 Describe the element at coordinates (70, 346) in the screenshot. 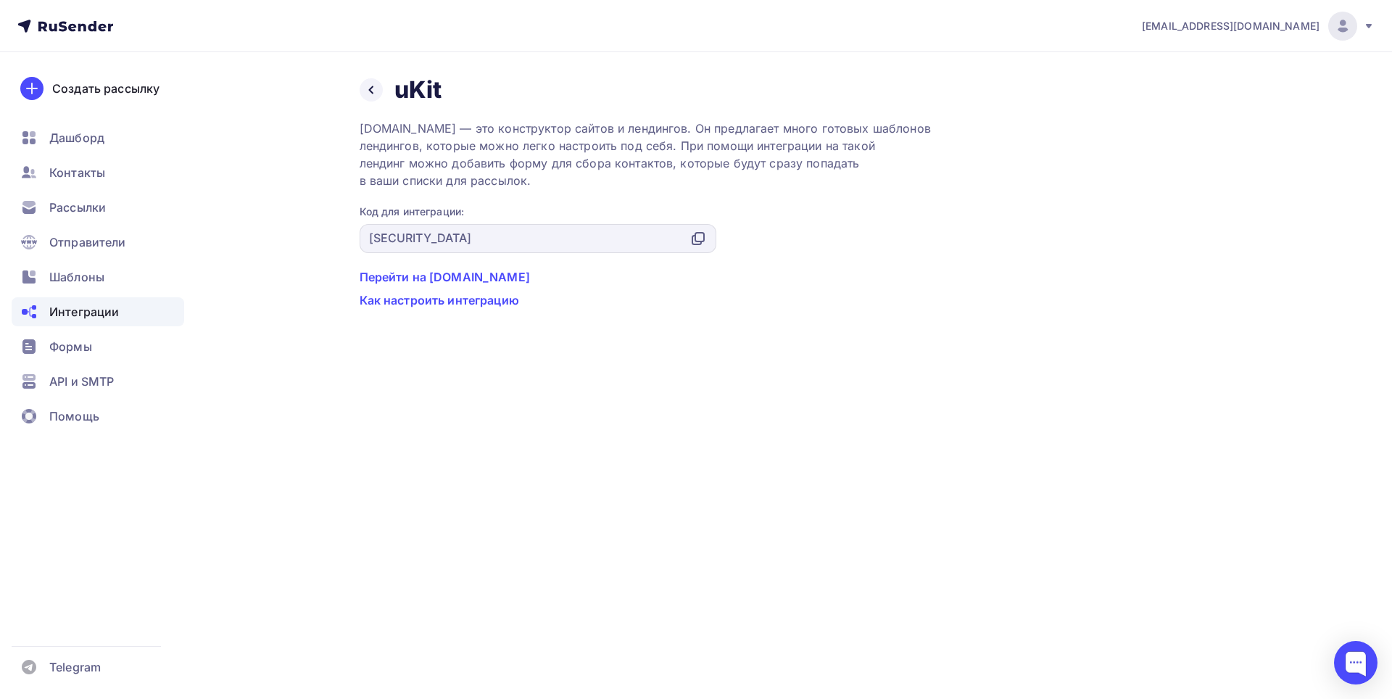

I see `span: Формы` at that location.